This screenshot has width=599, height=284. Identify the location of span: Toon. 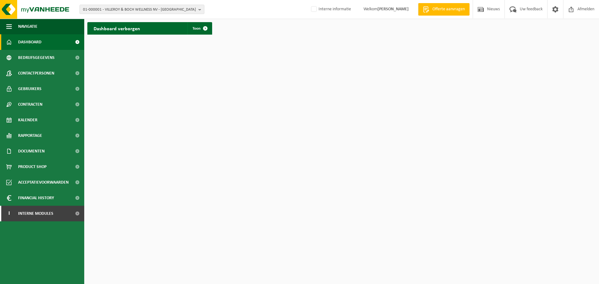
(197, 28).